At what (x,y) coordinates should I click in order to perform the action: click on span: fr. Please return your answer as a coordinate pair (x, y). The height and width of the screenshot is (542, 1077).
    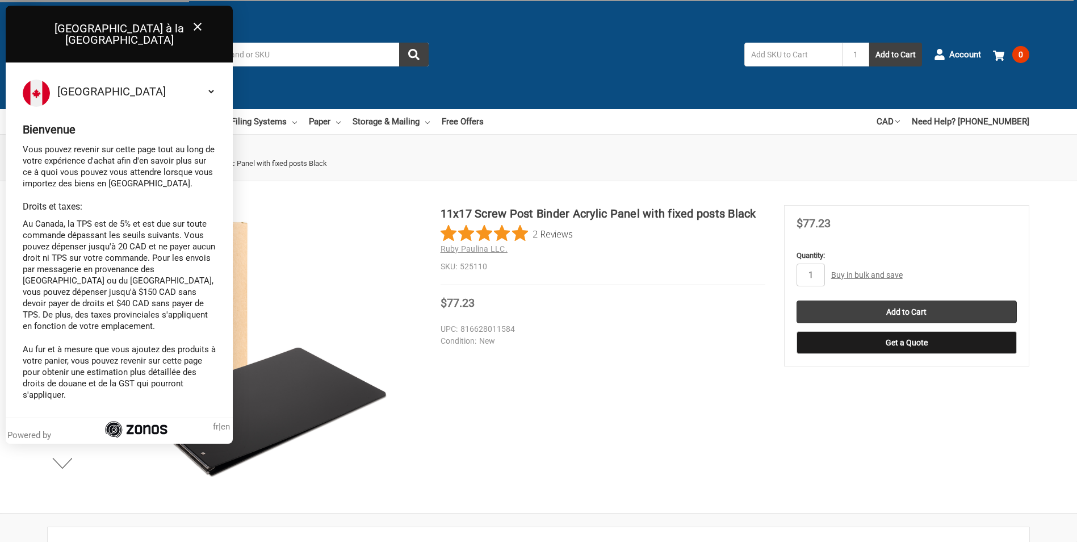
    Looking at the image, I should click on (216, 427).